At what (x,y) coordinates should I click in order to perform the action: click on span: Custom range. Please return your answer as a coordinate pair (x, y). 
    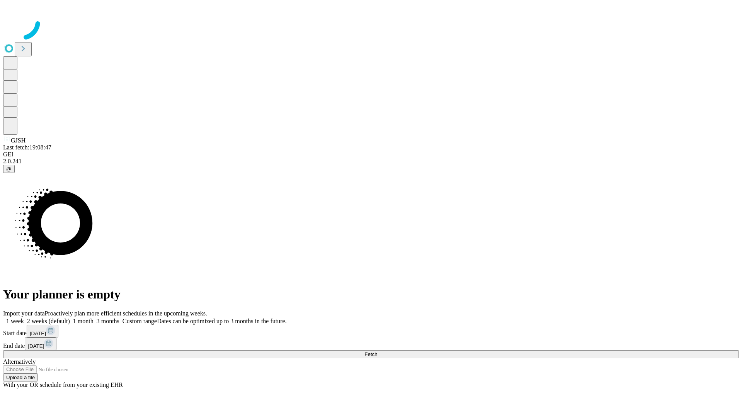
    Looking at the image, I should click on (140, 321).